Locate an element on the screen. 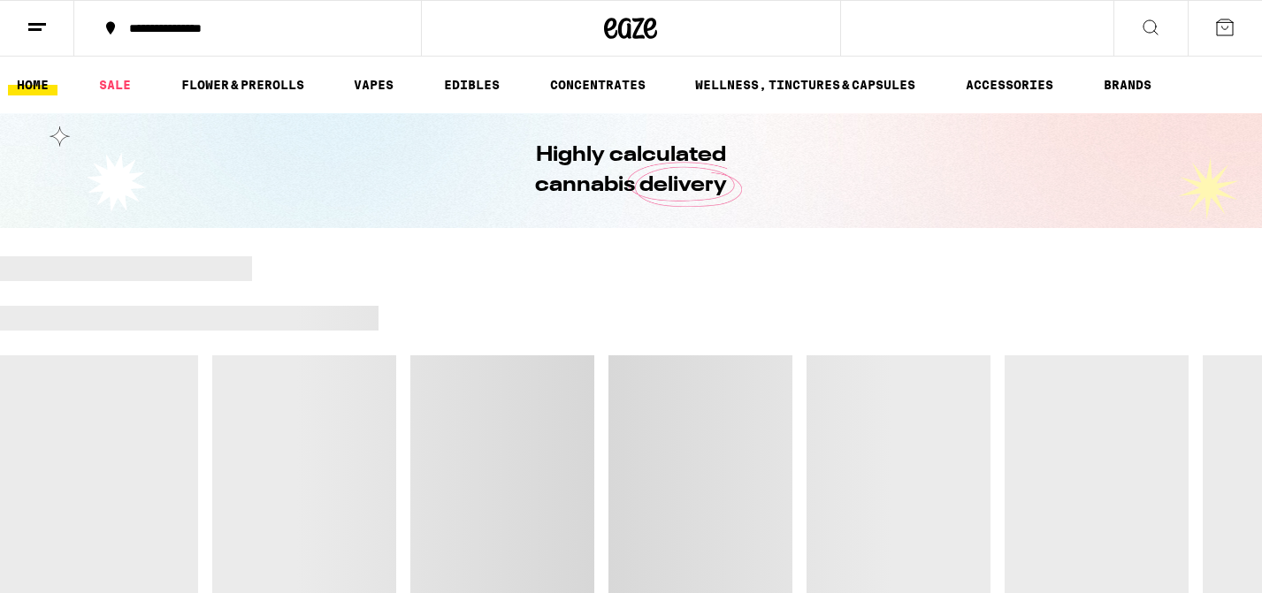  button: BRANDS is located at coordinates (1127, 85).